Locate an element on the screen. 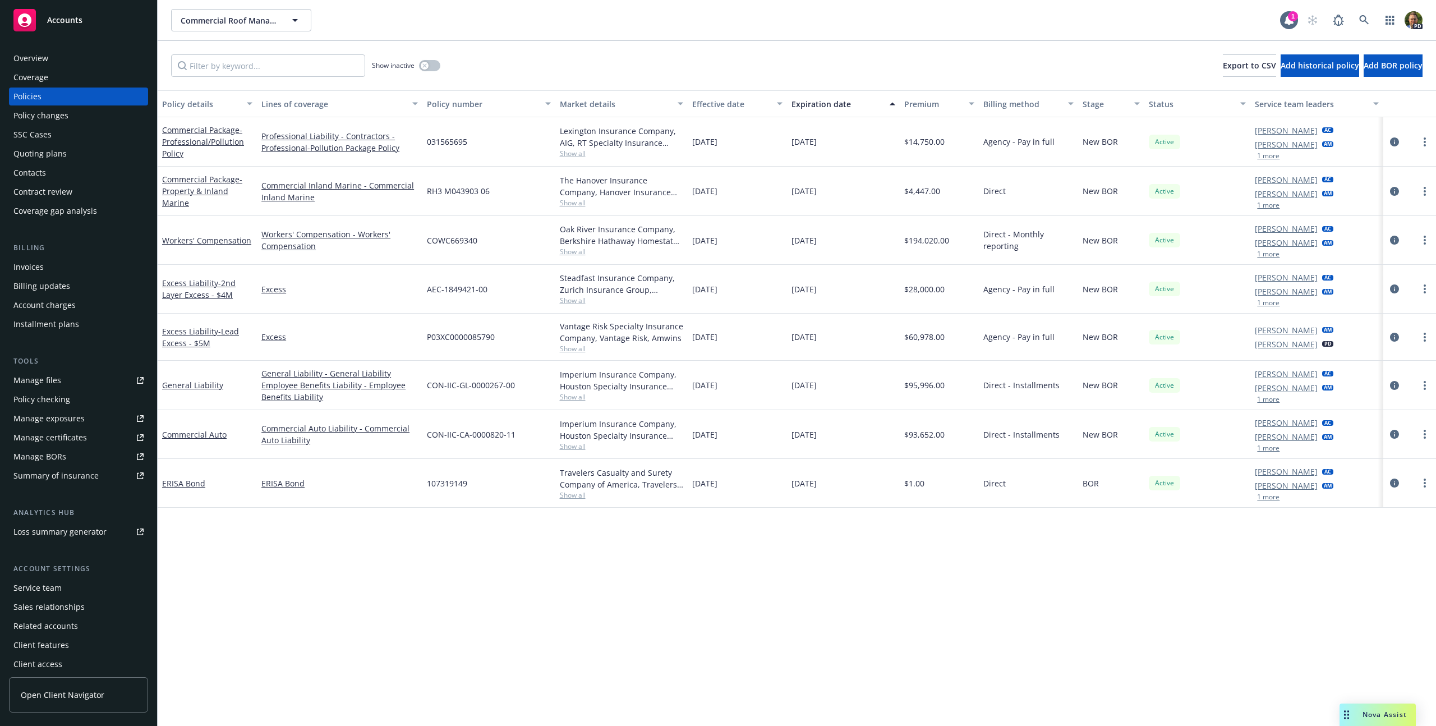  a: Manage BORs is located at coordinates (79, 457).